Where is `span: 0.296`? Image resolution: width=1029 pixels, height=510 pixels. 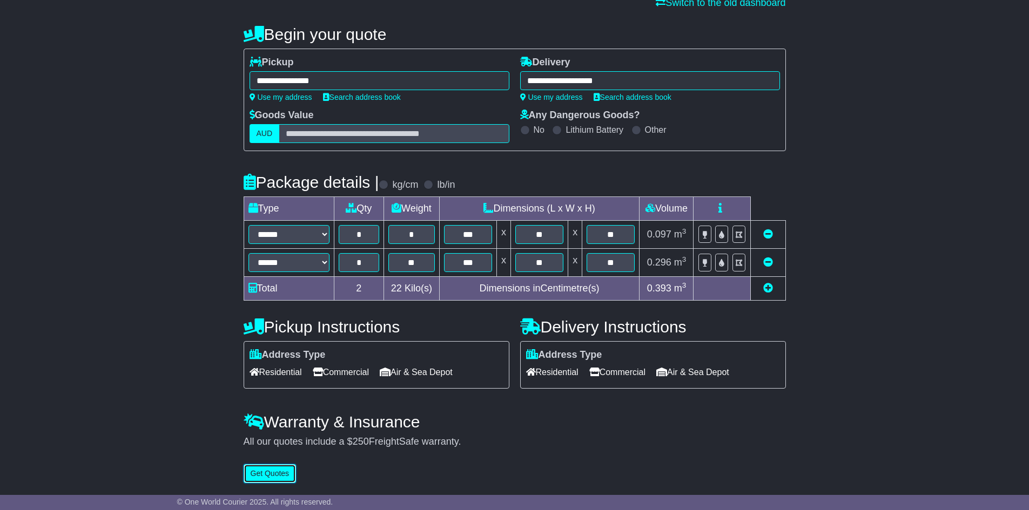 span: 0.296 is located at coordinates (659, 262).